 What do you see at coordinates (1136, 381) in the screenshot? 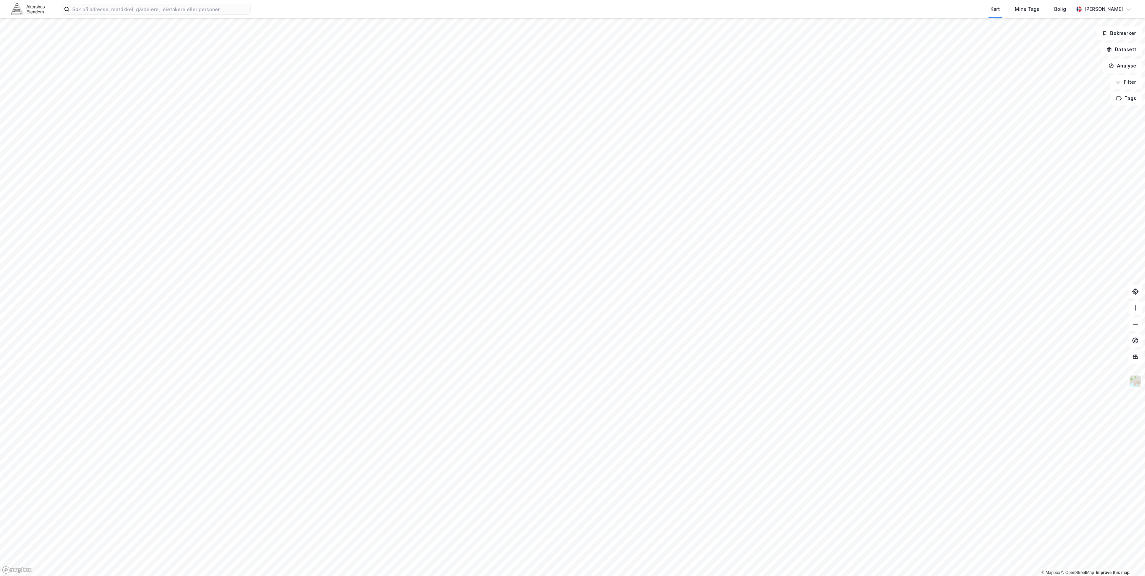
I see `img: Z` at bounding box center [1136, 381].